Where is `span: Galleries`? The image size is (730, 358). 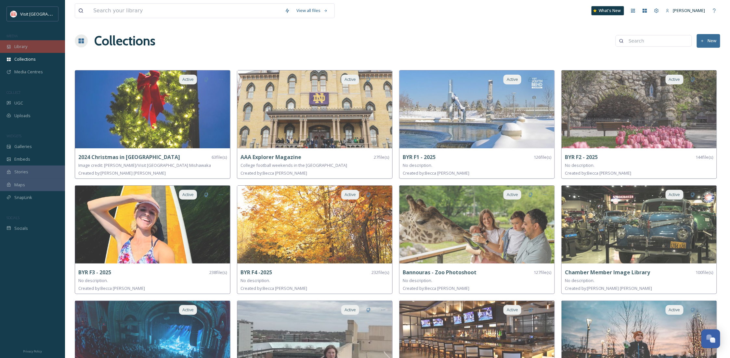 span: Galleries is located at coordinates (23, 147).